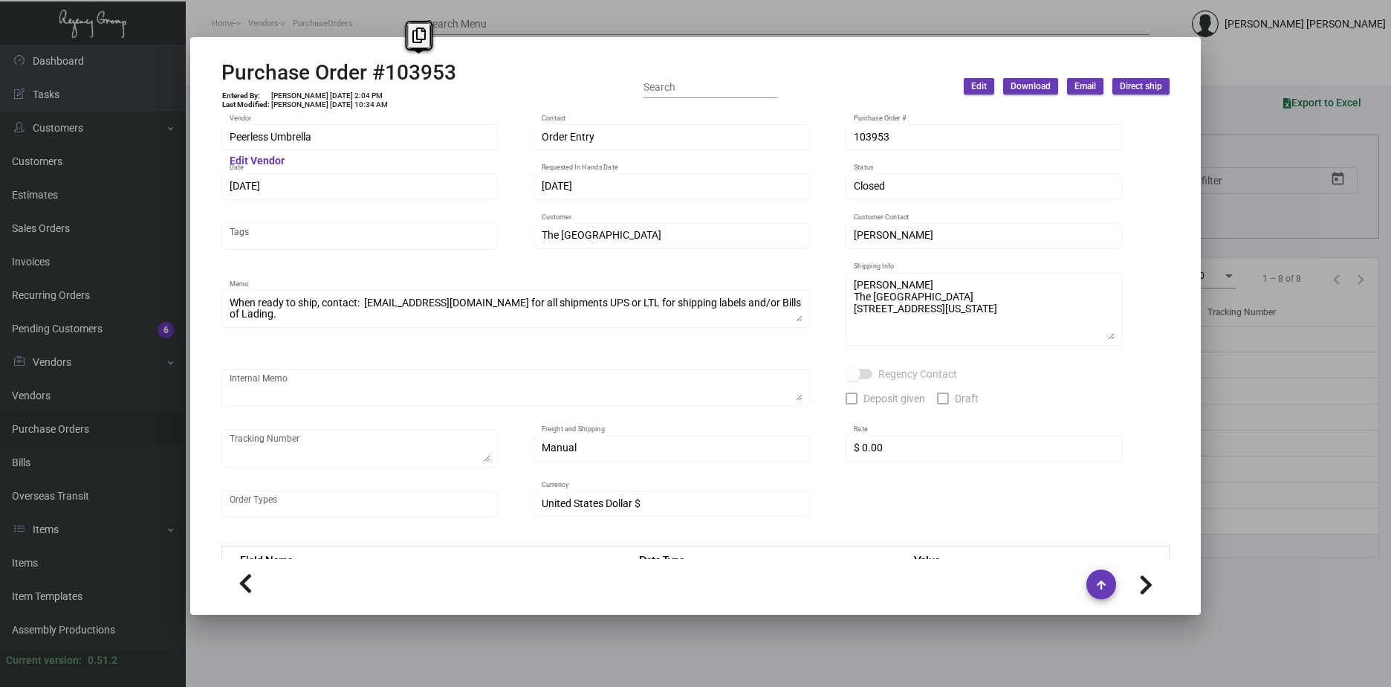  What do you see at coordinates (1085, 86) in the screenshot?
I see `button: Email` at bounding box center [1085, 86].